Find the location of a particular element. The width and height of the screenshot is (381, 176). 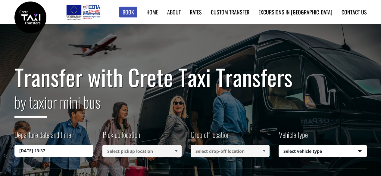

label: Pick up location is located at coordinates (121, 137).